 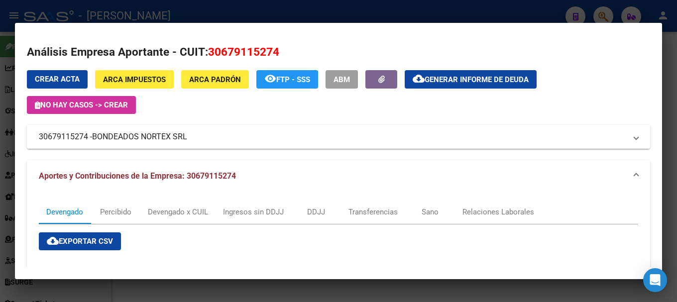 What do you see at coordinates (57, 79) in the screenshot?
I see `span: Crear Acta` at bounding box center [57, 79].